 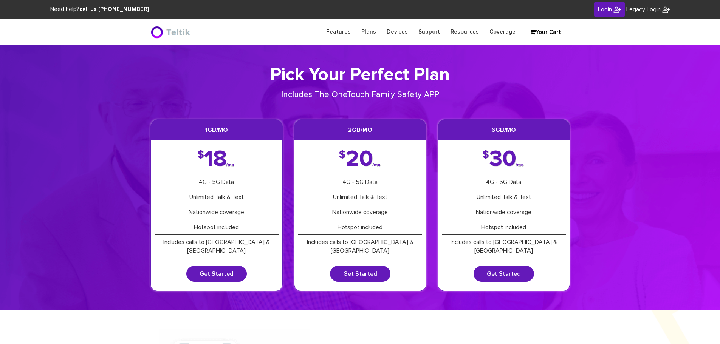 I want to click on a: Devices, so click(x=397, y=32).